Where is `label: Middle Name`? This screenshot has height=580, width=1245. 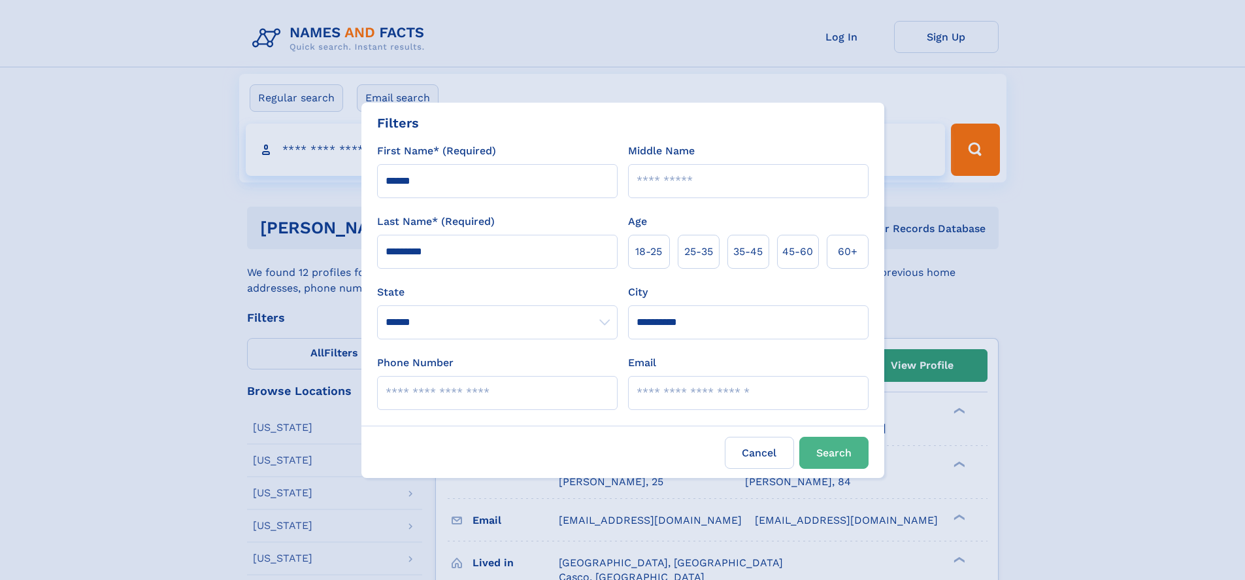 label: Middle Name is located at coordinates (662, 151).